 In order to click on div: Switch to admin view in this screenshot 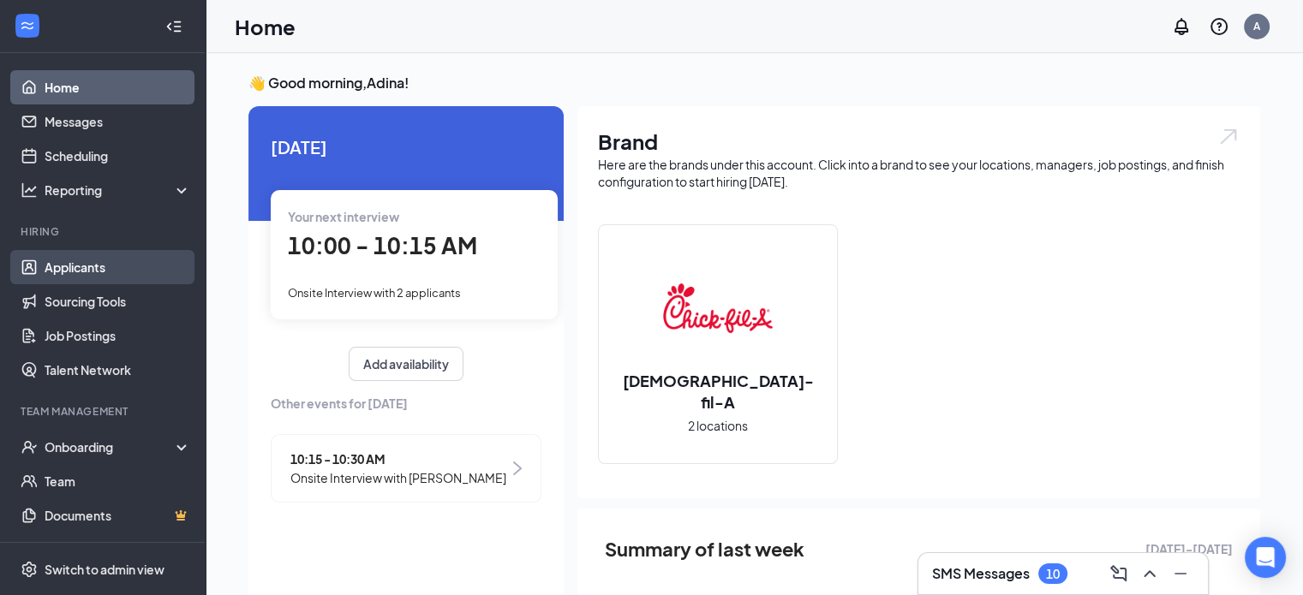, I will do `click(105, 570)`.